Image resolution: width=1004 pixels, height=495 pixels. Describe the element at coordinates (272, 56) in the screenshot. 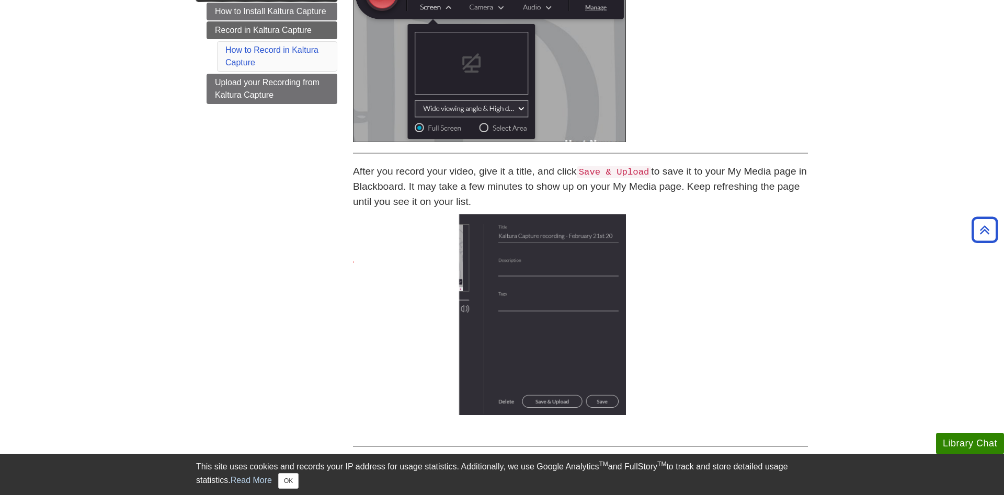

I see `a: How to Record in Kaltura Capture` at that location.